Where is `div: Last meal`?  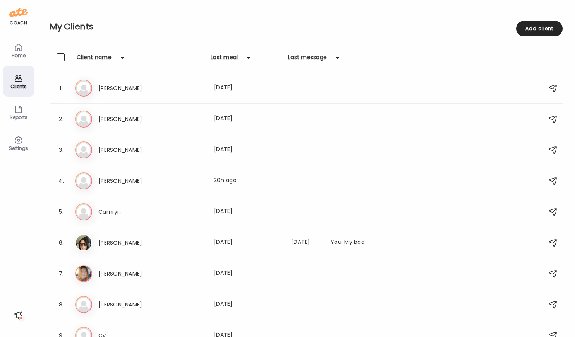 div: Last meal is located at coordinates (224, 60).